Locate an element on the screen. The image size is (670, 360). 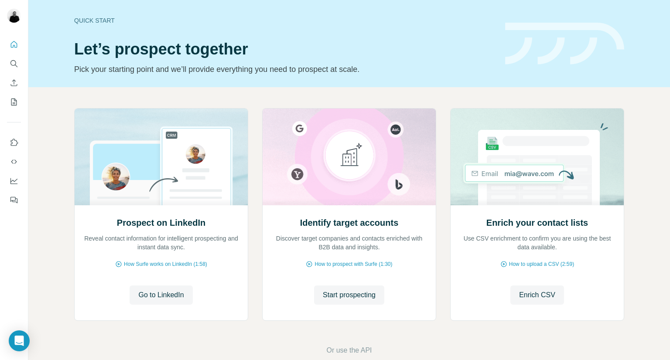
img: Prospect on LinkedIn is located at coordinates (161, 157).